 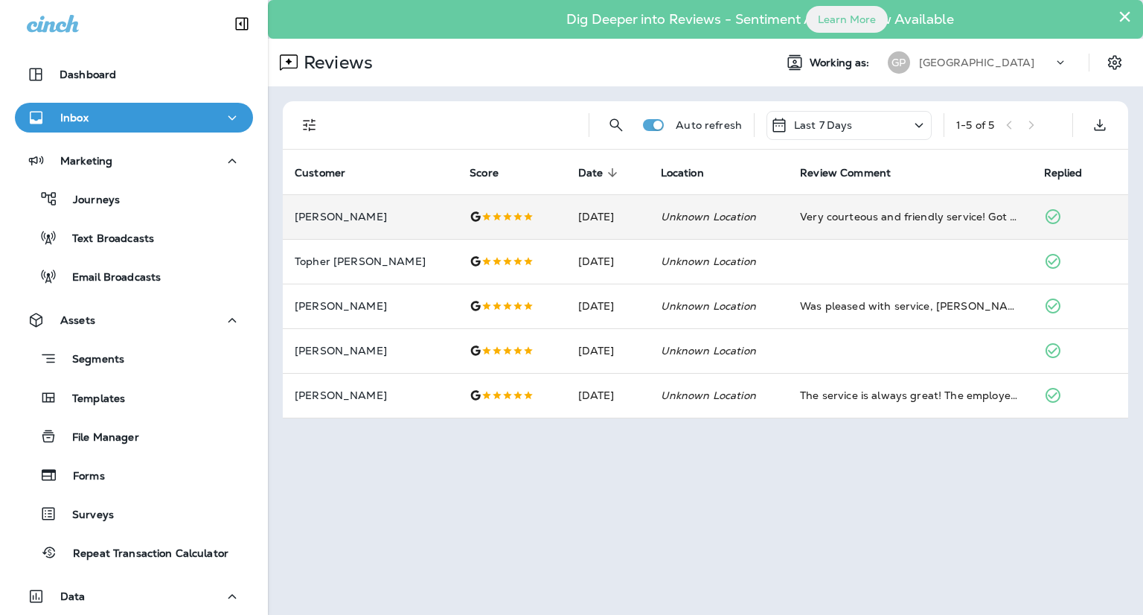 What do you see at coordinates (109, 278) in the screenshot?
I see `p: Email Broadcasts` at bounding box center [109, 278].